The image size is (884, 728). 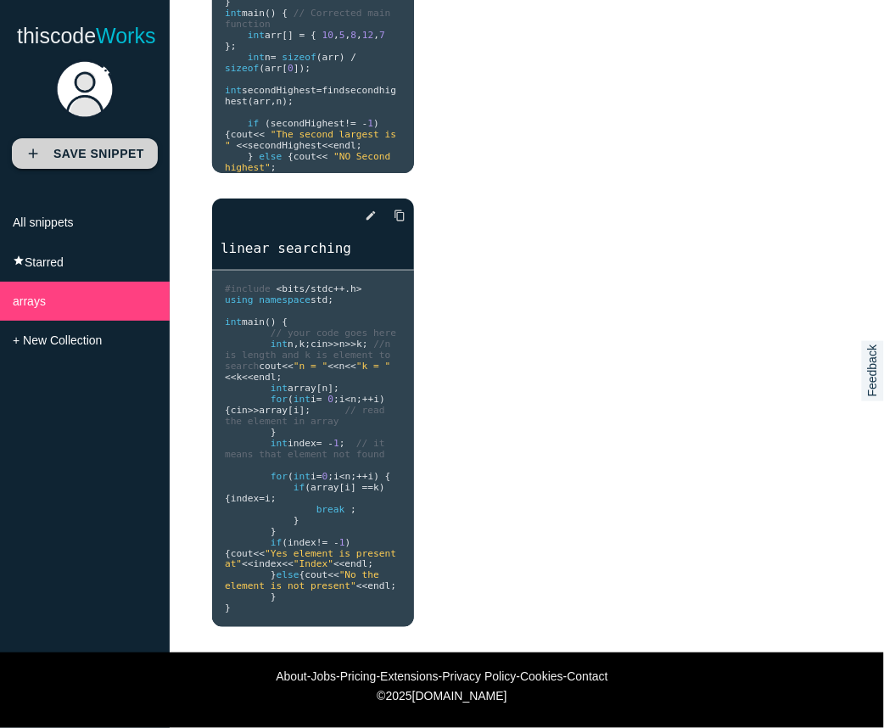 I want to click on i: content_copy, so click(x=400, y=216).